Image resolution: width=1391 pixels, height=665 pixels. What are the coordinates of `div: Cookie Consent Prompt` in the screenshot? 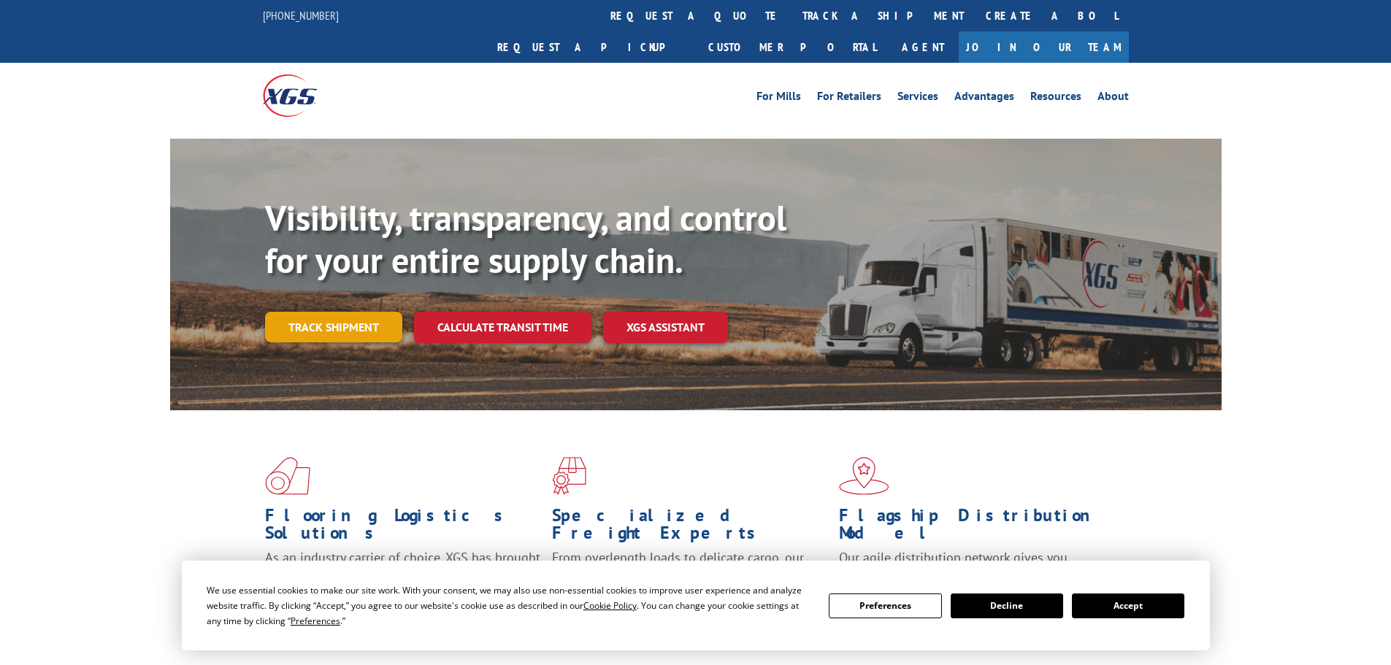 It's located at (696, 605).